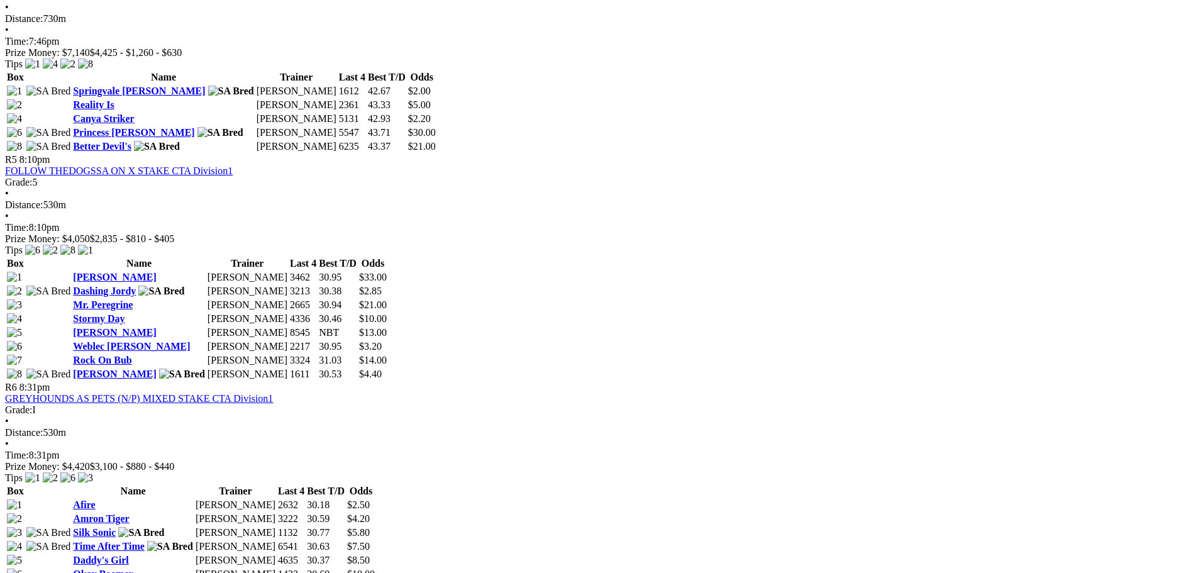 The width and height of the screenshot is (1198, 573). Describe the element at coordinates (303, 291) in the screenshot. I see `td: 3213` at that location.